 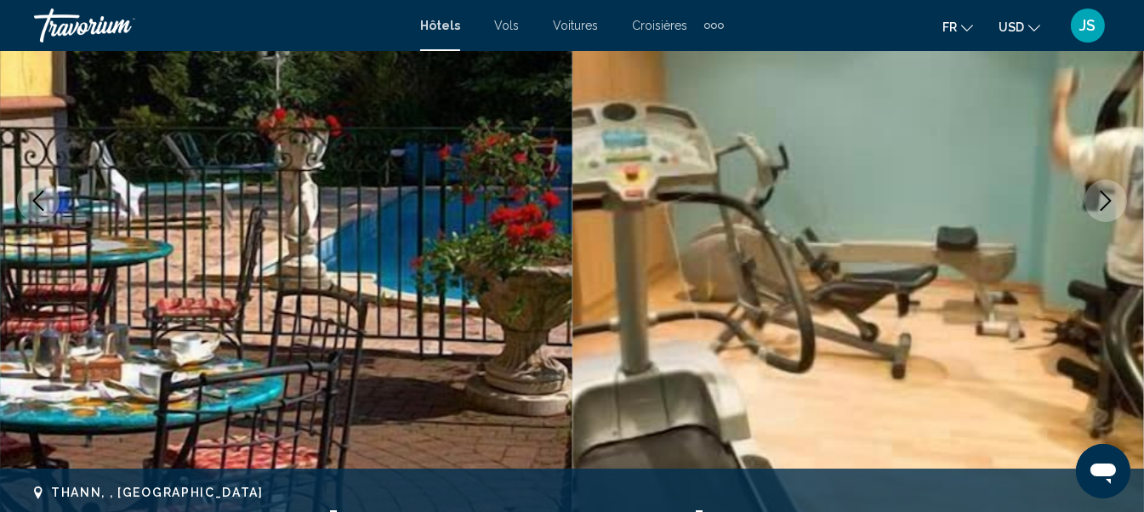 What do you see at coordinates (575, 26) in the screenshot?
I see `span: Voitures` at bounding box center [575, 26].